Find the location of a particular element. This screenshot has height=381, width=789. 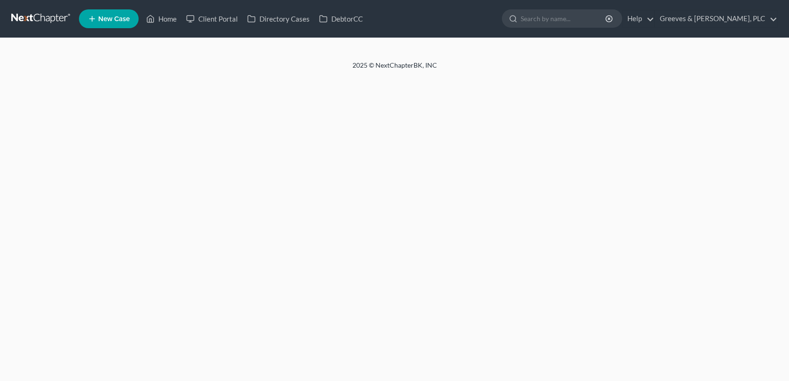

div: 2025 © NextChapterBK, INC is located at coordinates (395, 69).